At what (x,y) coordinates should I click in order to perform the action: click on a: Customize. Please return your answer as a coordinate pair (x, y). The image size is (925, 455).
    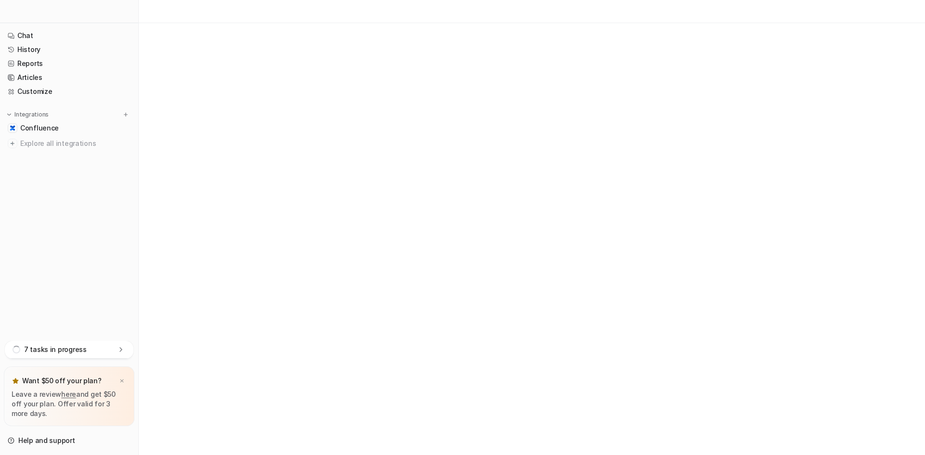
    Looking at the image, I should click on (69, 92).